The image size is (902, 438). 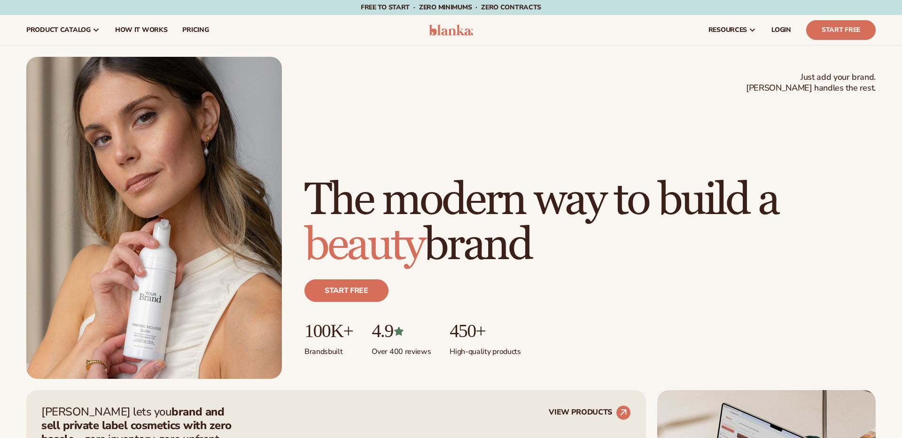 I want to click on a: Start Free, so click(x=841, y=30).